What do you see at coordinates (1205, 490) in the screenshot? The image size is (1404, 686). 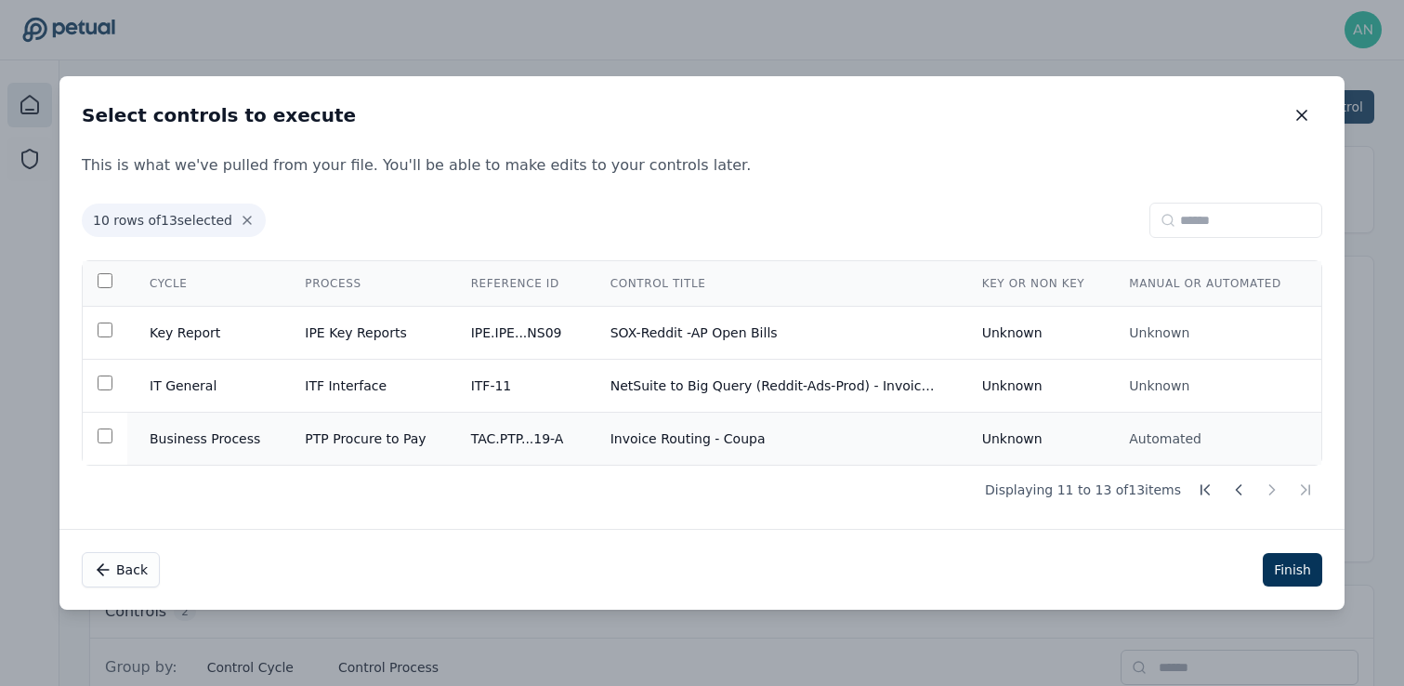 I see `button: First` at bounding box center [1205, 490].